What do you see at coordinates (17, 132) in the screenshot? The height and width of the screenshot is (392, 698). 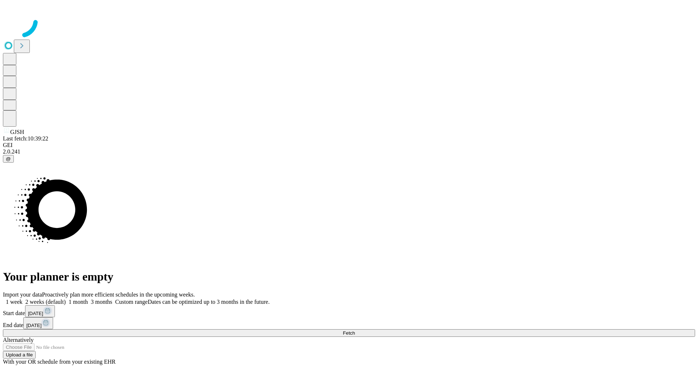 I see `span: GJSH` at bounding box center [17, 132].